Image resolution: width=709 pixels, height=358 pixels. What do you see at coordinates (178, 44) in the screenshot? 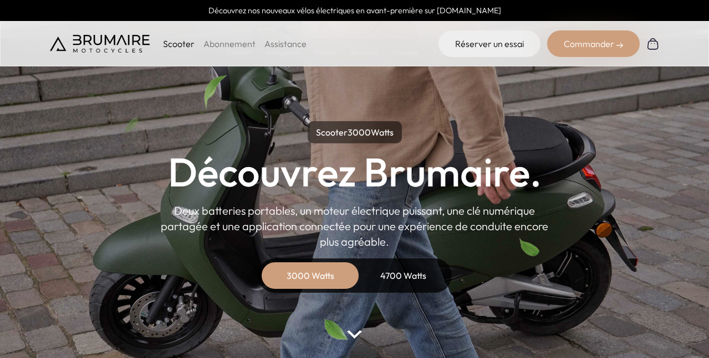
I see `p: Scooter` at bounding box center [178, 44].